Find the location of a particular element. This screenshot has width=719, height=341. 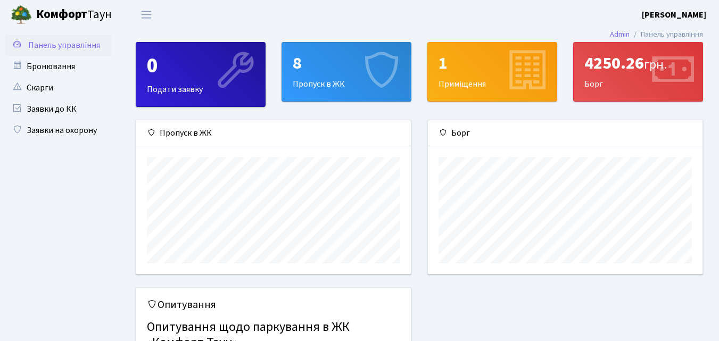

nav: breadcrumb is located at coordinates (656, 35).